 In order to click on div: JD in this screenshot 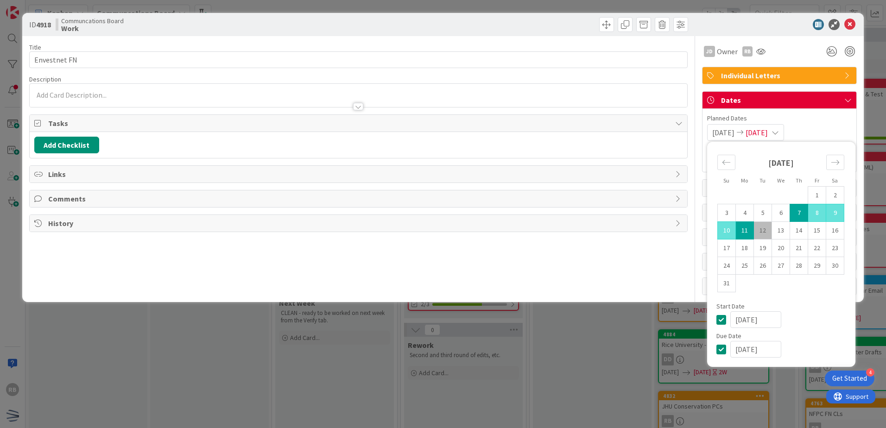, I will do `click(709, 51)`.